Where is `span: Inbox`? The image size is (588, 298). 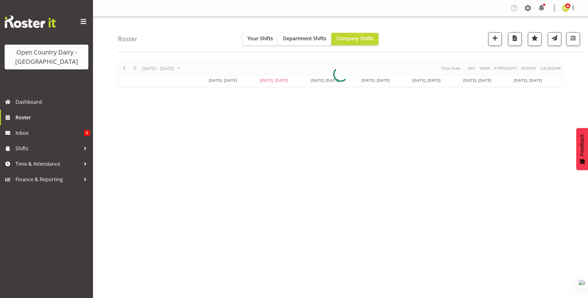
span: Inbox is located at coordinates (50, 133).